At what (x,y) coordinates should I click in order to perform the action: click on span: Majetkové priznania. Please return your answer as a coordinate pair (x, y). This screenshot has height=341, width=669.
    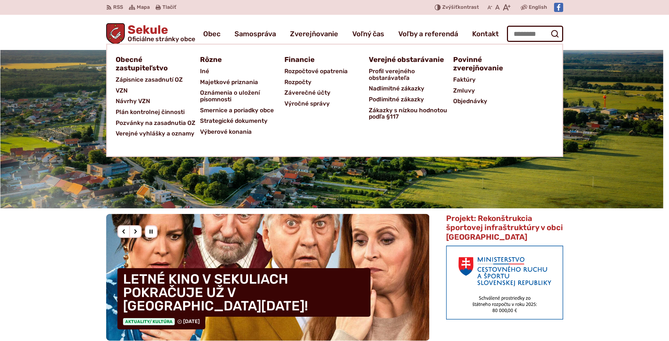
    Looking at the image, I should click on (229, 82).